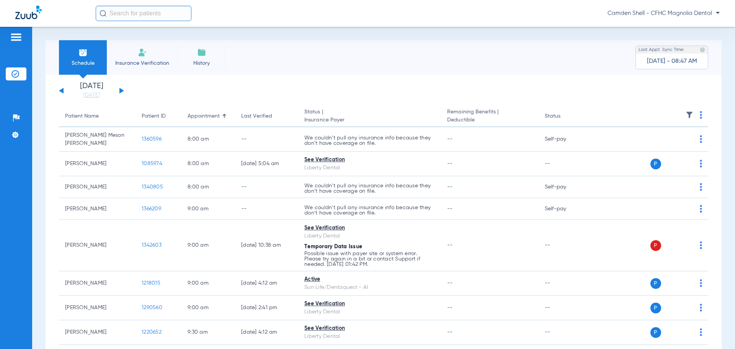 This screenshot has height=349, width=735. What do you see at coordinates (369, 120) in the screenshot?
I see `span: Insurance Payer` at bounding box center [369, 120].